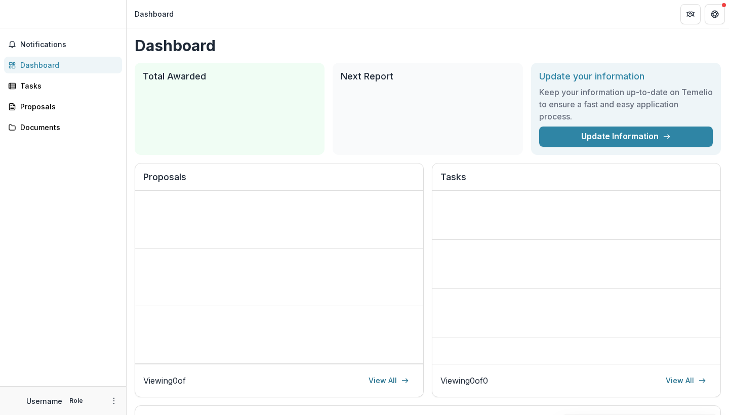 The width and height of the screenshot is (729, 415). Describe the element at coordinates (63, 86) in the screenshot. I see `a: Tasks` at that location.